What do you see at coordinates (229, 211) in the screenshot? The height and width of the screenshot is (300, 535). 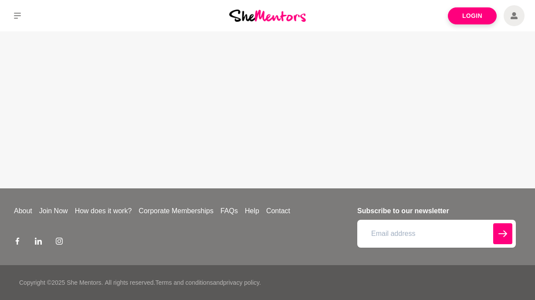 I see `a: FAQs` at bounding box center [229, 211].